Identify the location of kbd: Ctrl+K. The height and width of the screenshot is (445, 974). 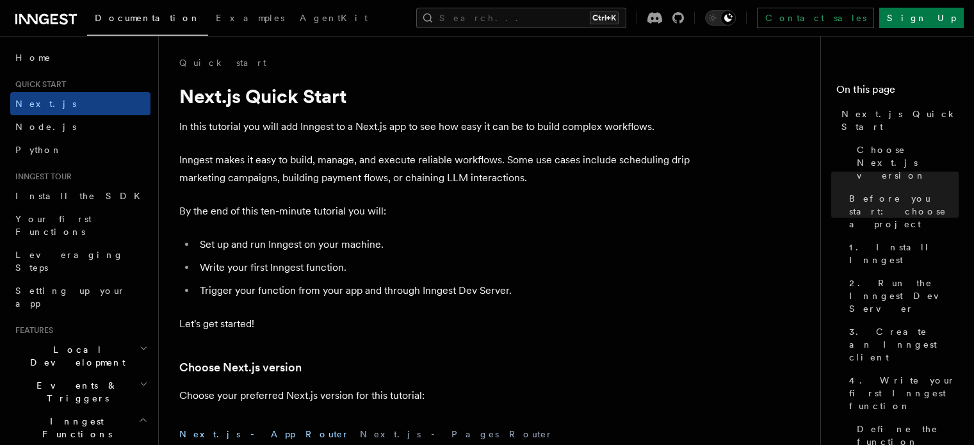
(604, 18).